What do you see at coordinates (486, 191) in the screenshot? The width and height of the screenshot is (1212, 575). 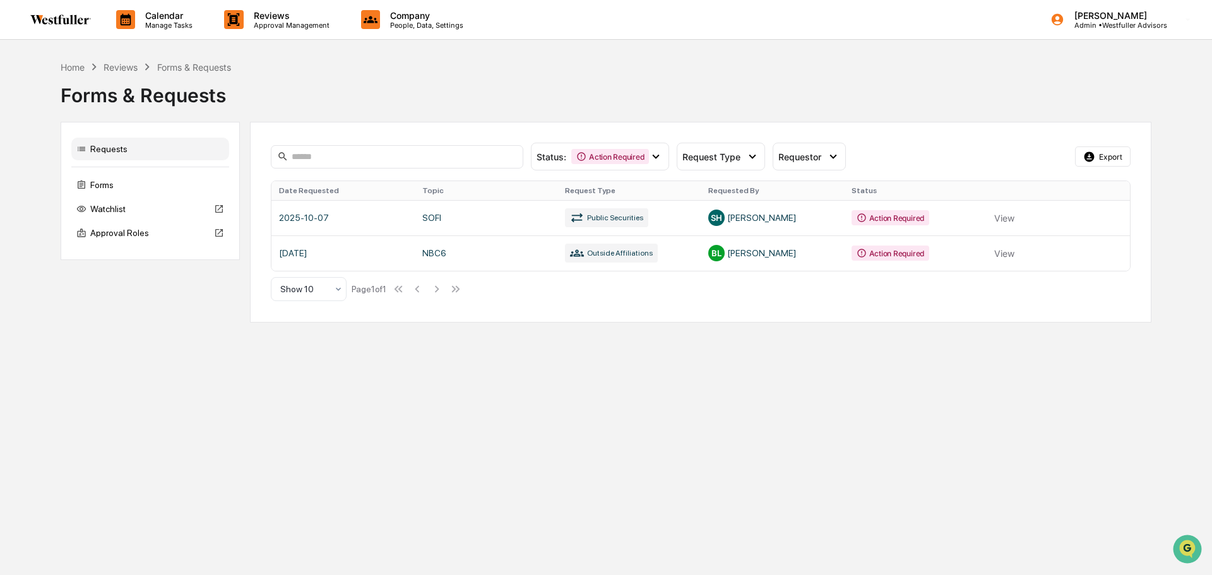 I see `th: Topic` at bounding box center [486, 191].